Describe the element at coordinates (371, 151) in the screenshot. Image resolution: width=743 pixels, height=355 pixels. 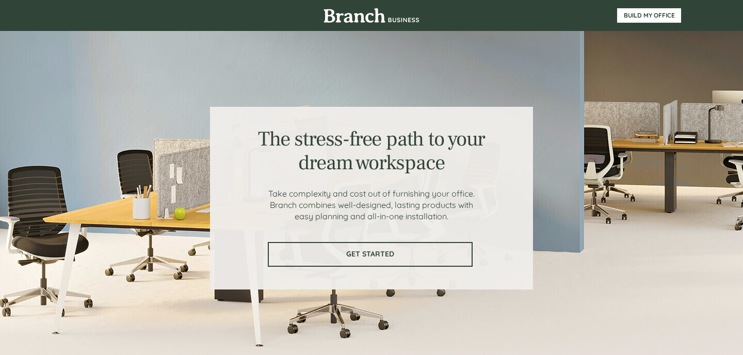
I see `span: The stress-free path to your dream workspace` at that location.